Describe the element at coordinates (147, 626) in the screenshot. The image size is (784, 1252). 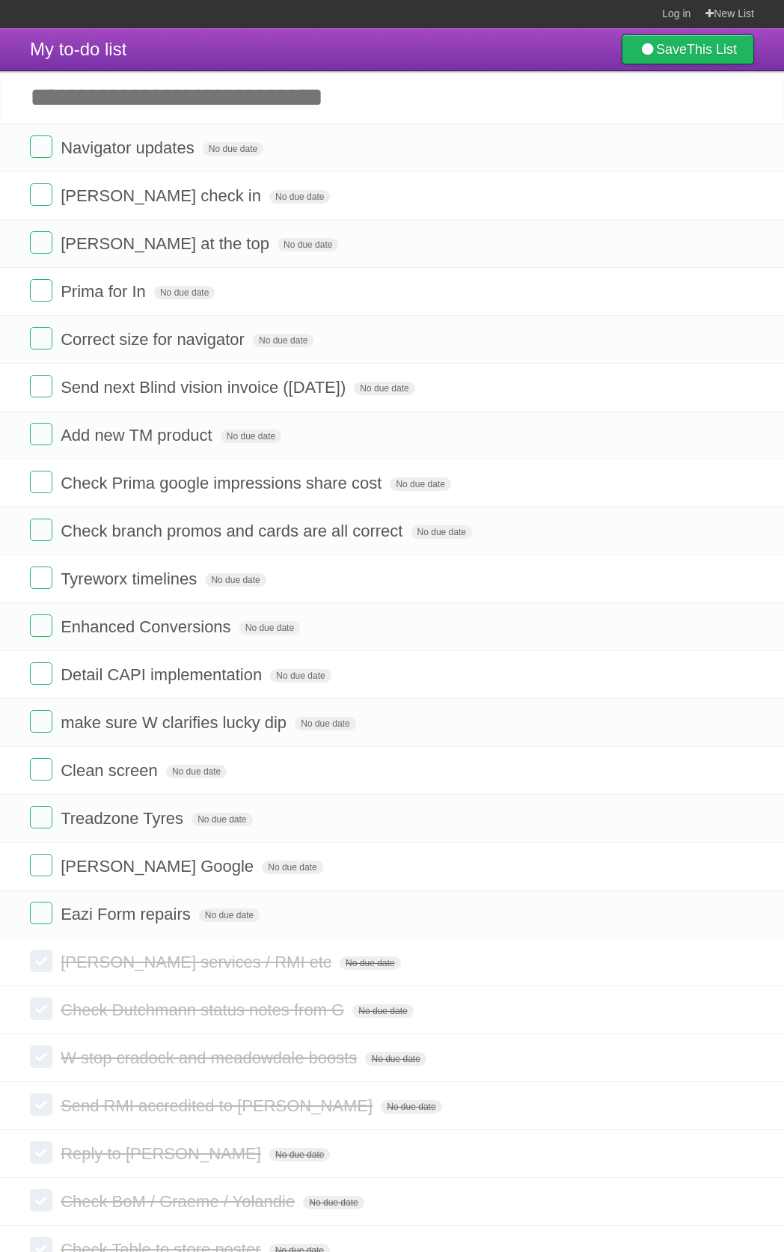
I see `span: Enhanced Conversions` at that location.